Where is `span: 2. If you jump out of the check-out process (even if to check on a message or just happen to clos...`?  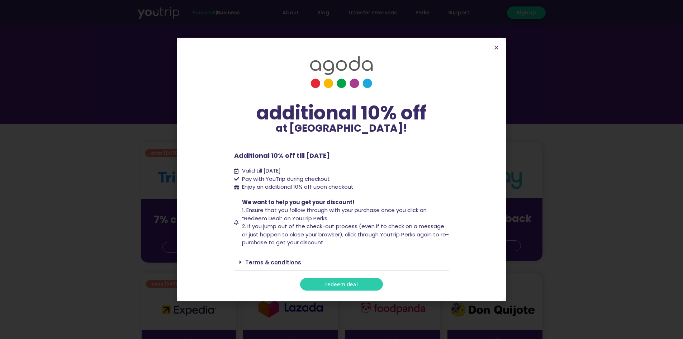
span: 2. If you jump out of the check-out process (even if to check on a message or just happen to clos... is located at coordinates (345, 234).